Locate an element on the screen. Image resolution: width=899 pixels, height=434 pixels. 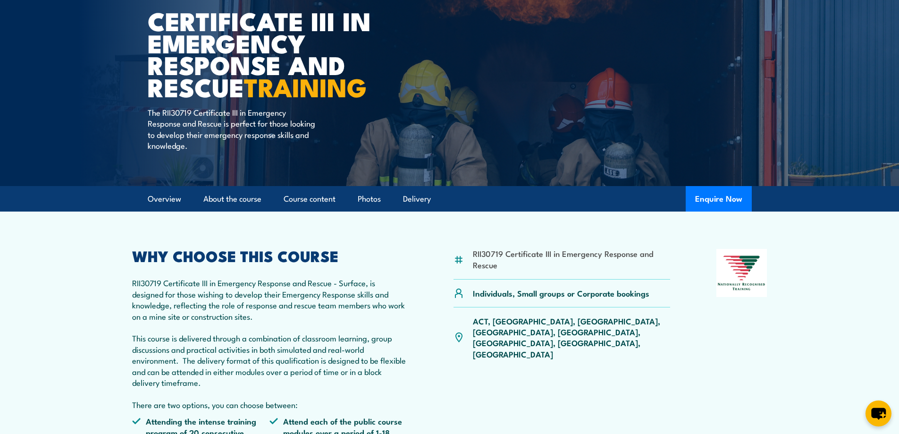
h2: WHY CHOOSE THIS COURSE is located at coordinates (270, 255).